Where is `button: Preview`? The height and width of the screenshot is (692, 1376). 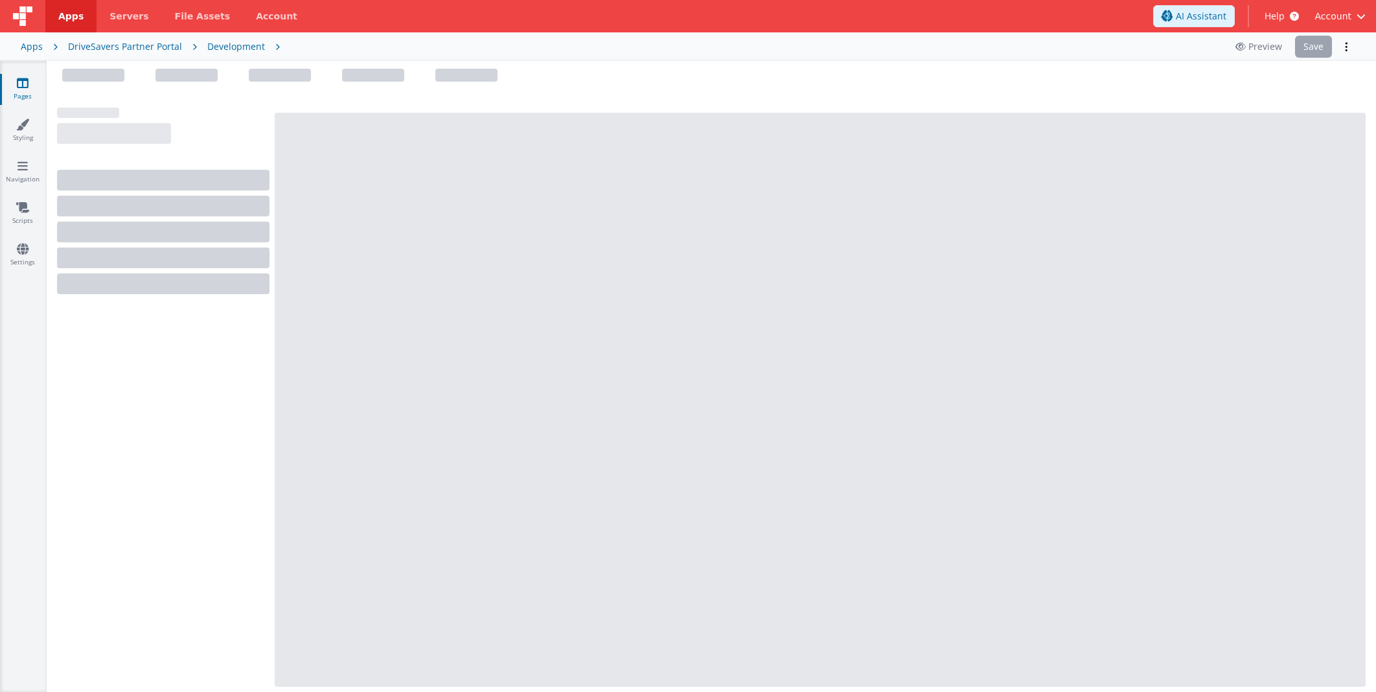
button: Preview is located at coordinates (1259, 47).